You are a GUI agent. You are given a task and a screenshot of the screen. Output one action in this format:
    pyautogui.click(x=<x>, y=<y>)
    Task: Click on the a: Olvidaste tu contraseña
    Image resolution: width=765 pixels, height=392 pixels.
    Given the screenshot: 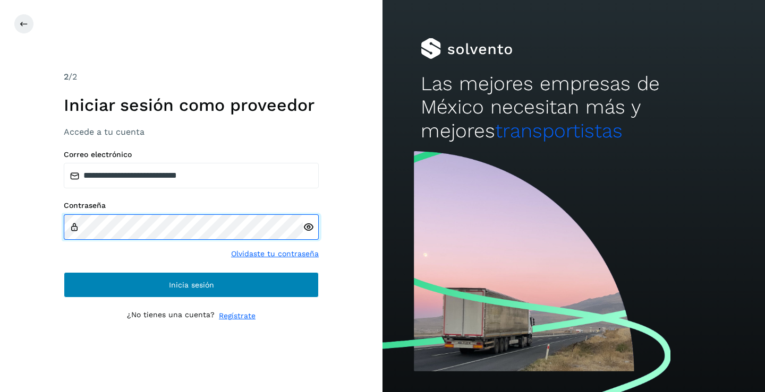 What is the action you would take?
    pyautogui.click(x=275, y=254)
    